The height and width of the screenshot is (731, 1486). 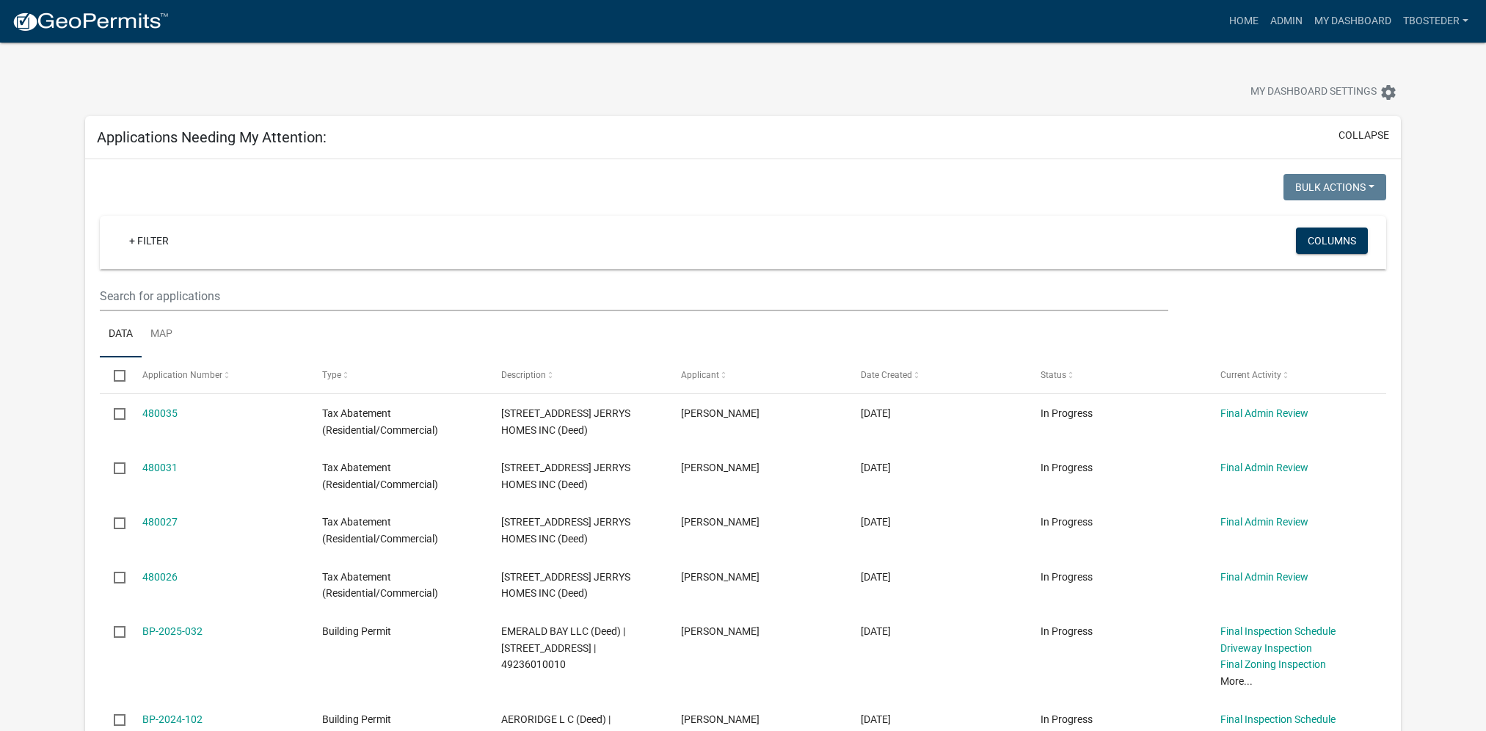 What do you see at coordinates (566, 475) in the screenshot?
I see `span: 313 N 19TH ST JERRYS HOMES INC (Deed)` at bounding box center [566, 475].